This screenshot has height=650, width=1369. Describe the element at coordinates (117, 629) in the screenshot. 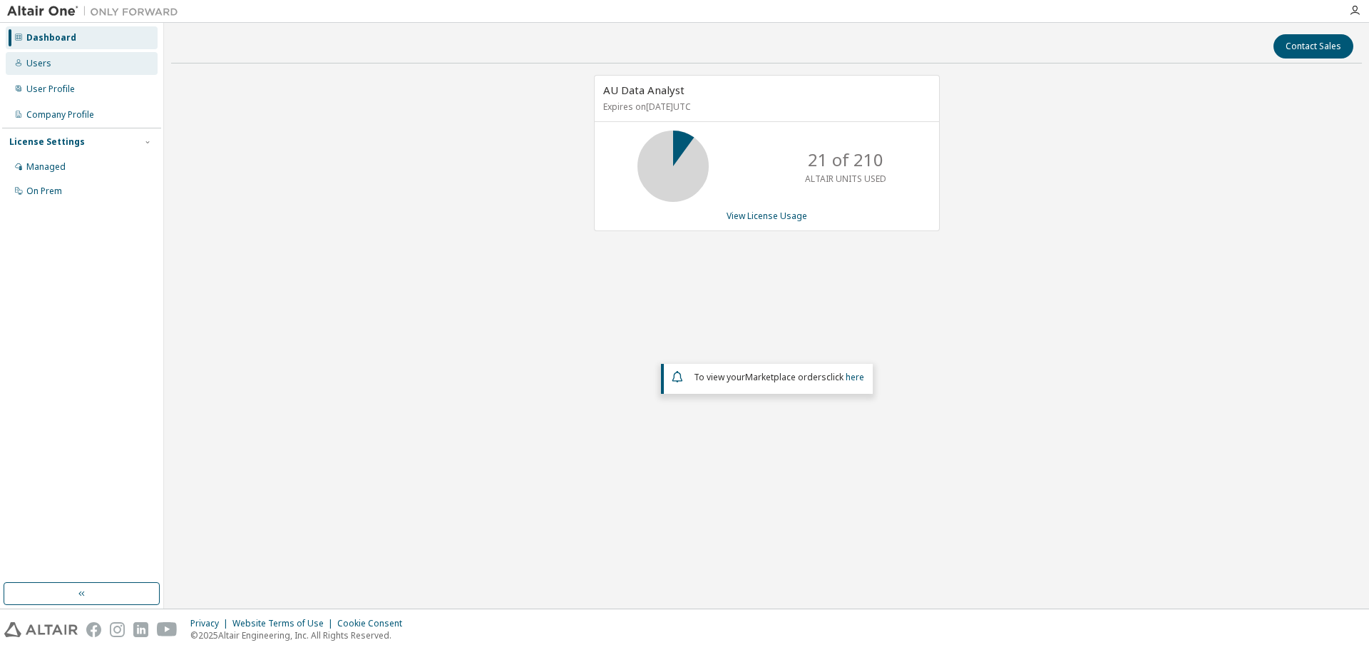

I see `img: instagram.svg` at that location.